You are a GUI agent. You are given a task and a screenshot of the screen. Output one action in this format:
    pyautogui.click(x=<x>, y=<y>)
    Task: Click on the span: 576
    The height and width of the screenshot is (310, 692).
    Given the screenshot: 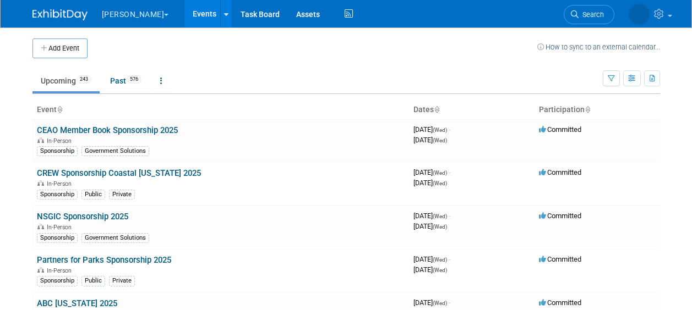 What is the action you would take?
    pyautogui.click(x=134, y=79)
    